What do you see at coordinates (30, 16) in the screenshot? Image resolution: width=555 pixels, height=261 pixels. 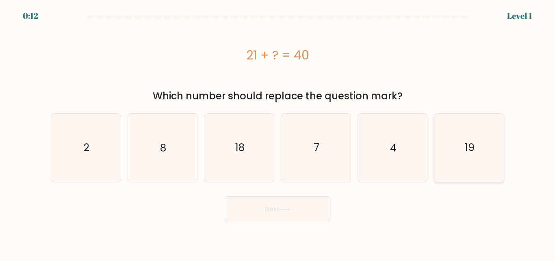 I see `div: 0:12` at bounding box center [30, 16].